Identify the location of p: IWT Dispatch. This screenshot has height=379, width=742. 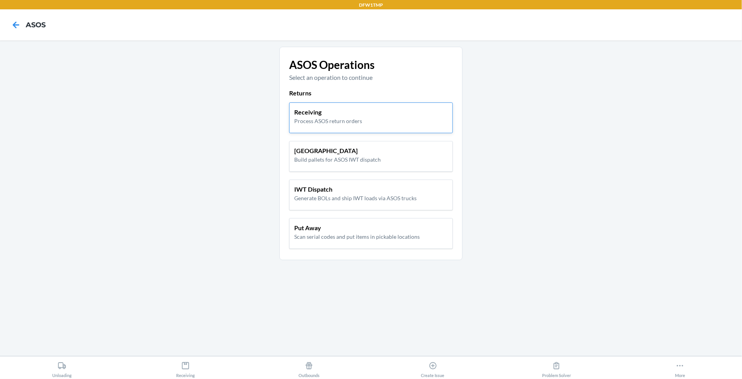
(355, 189).